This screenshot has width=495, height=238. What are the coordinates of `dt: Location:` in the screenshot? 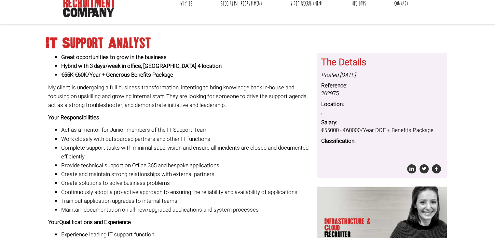 It's located at (382, 104).